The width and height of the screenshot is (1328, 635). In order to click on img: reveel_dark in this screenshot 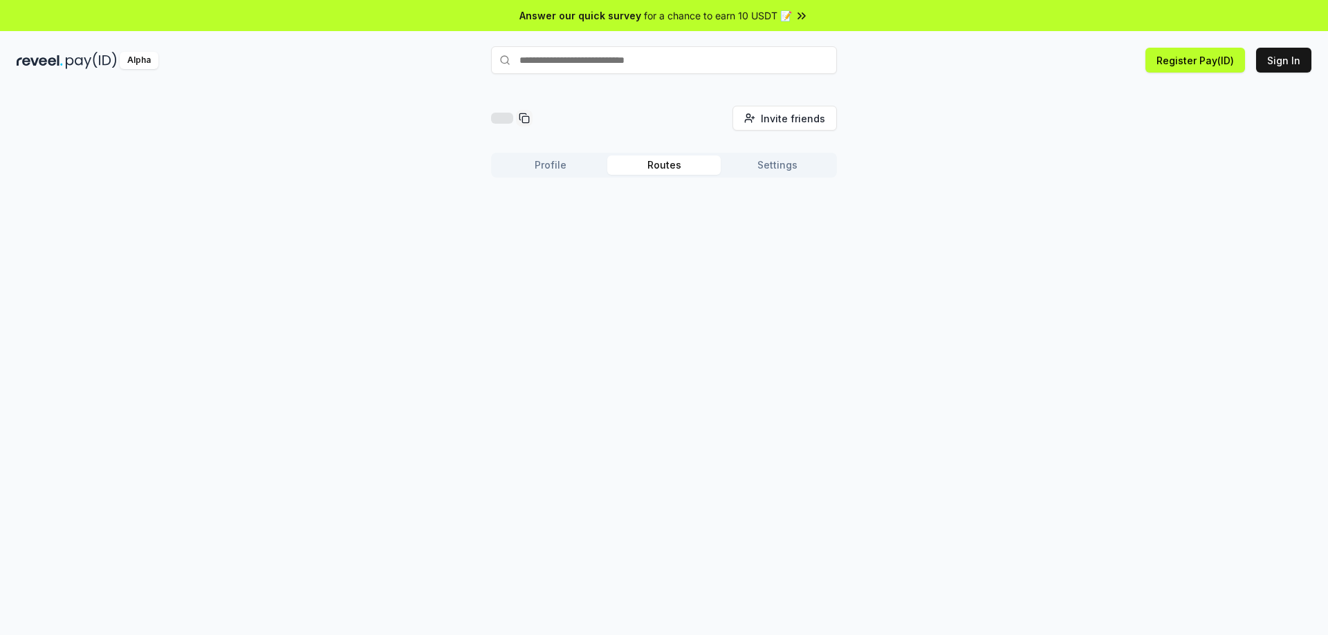, I will do `click(39, 60)`.